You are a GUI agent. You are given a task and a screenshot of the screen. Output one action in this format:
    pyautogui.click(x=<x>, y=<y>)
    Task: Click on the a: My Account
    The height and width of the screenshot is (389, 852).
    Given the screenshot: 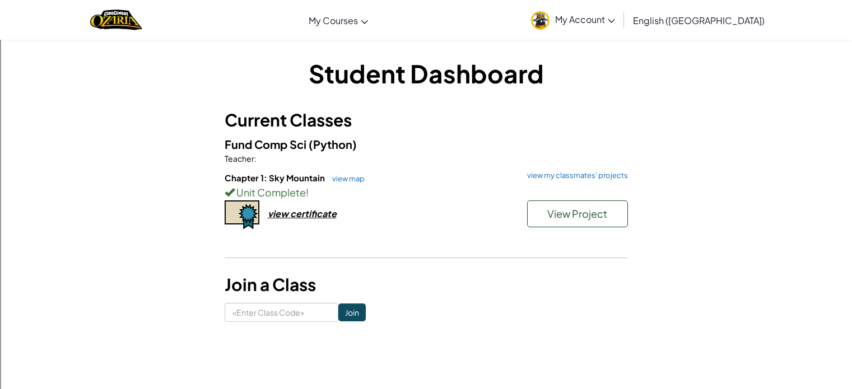 What is the action you would take?
    pyautogui.click(x=573, y=20)
    